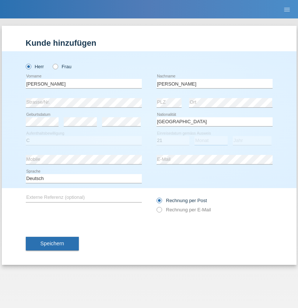  What do you see at coordinates (52, 244) in the screenshot?
I see `button: Speichern` at bounding box center [52, 244].